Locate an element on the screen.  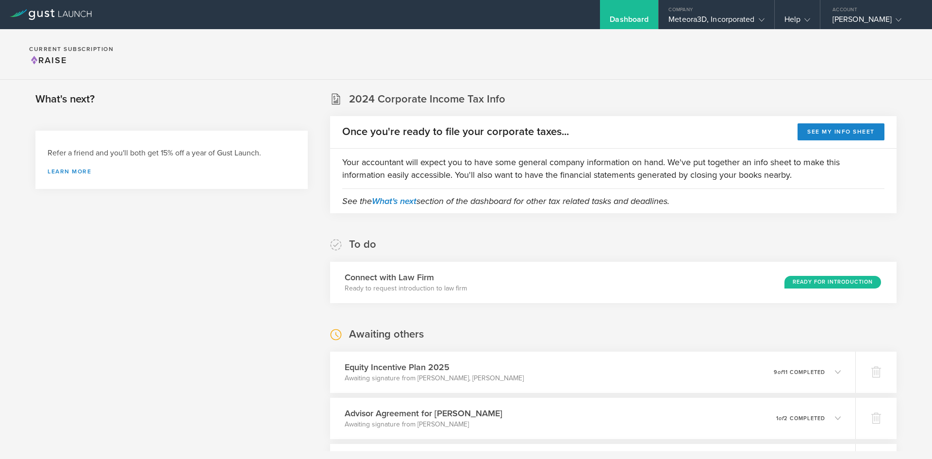
div: Ready for Introduction is located at coordinates (832, 282).